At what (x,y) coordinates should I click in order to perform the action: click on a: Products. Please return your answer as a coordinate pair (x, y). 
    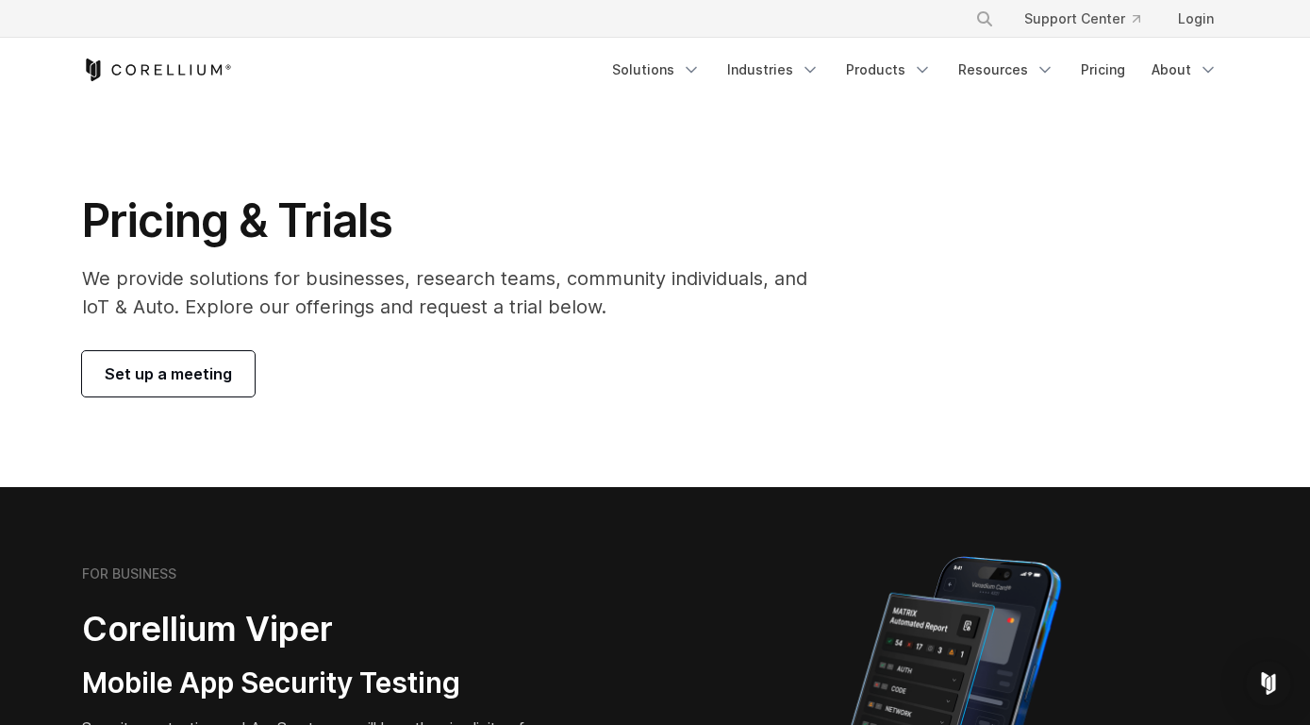
    Looking at the image, I should click on (889, 70).